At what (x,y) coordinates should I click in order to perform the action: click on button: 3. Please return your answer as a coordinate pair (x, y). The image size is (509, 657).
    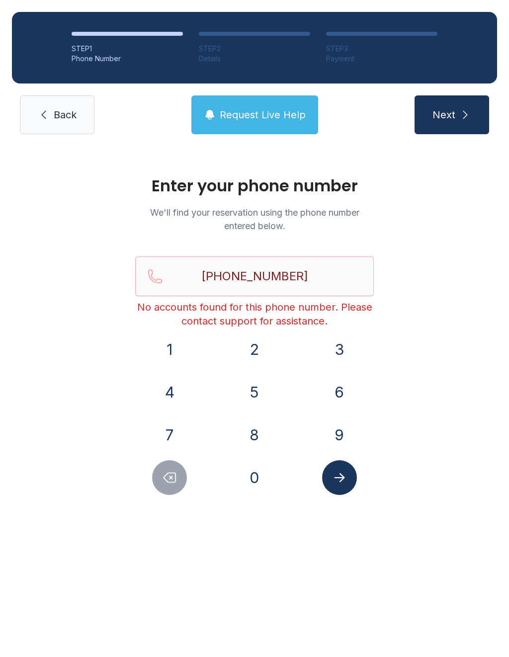
    Looking at the image, I should click on (339, 349).